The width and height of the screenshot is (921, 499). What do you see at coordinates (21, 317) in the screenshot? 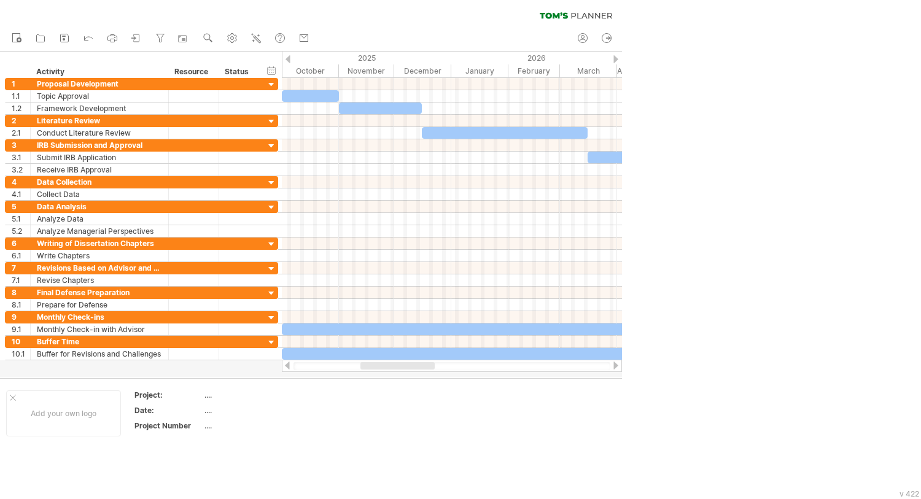
I see `div: 9` at bounding box center [21, 317].